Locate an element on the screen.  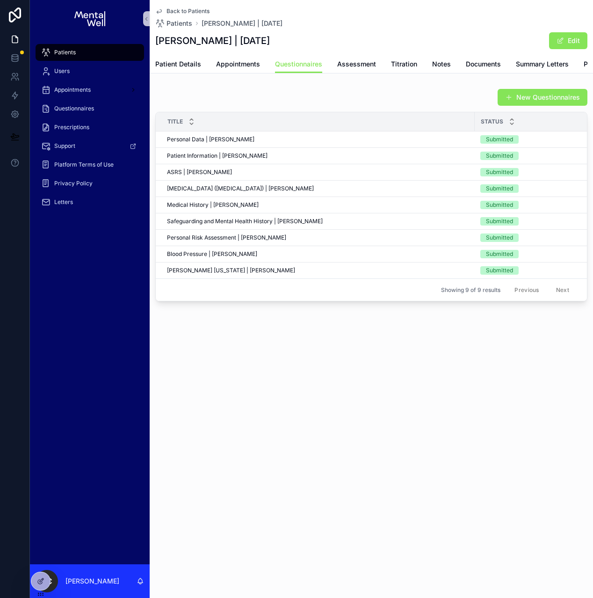
span: Support is located at coordinates (65, 146).